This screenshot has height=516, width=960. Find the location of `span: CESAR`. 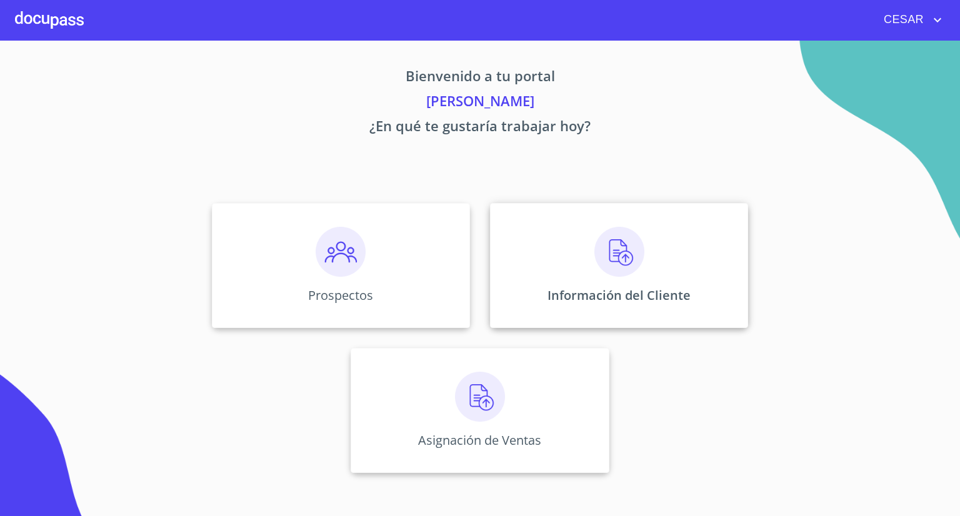

span: CESAR is located at coordinates (902, 20).